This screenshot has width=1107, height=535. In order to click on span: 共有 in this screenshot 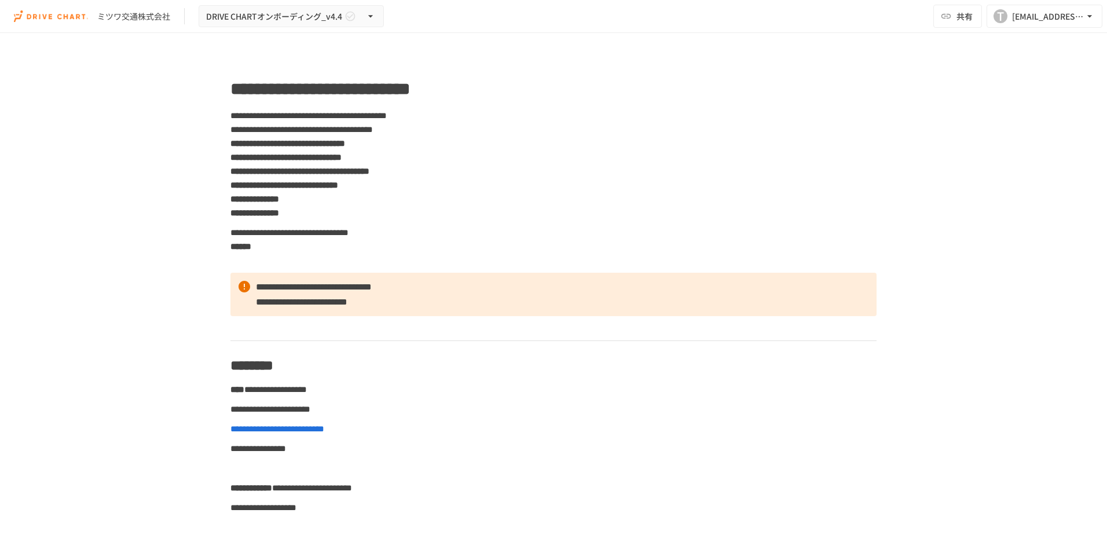, I will do `click(964, 16)`.